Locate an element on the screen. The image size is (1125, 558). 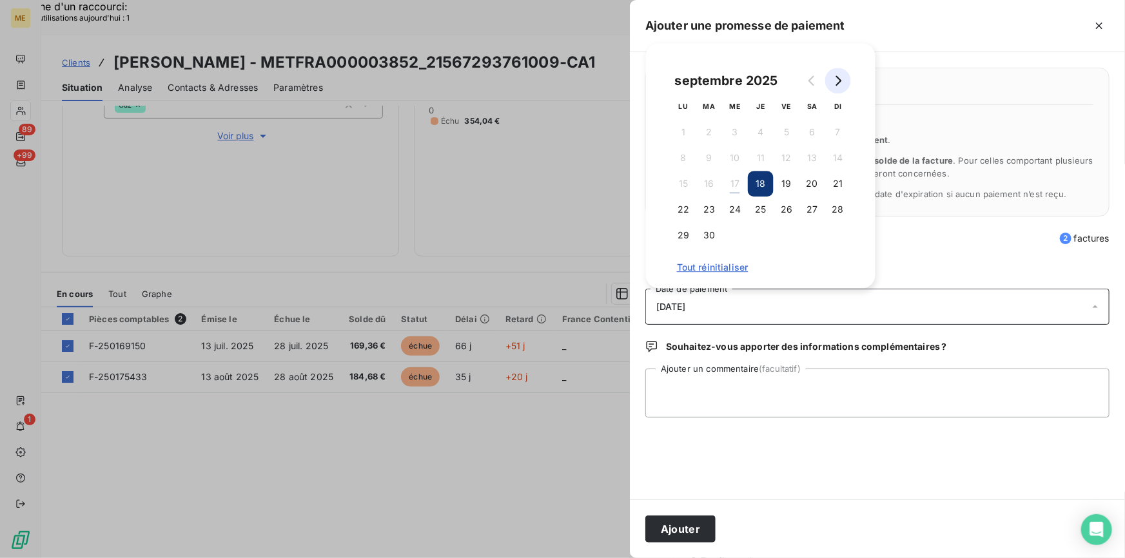
button: 6 is located at coordinates (812, 132).